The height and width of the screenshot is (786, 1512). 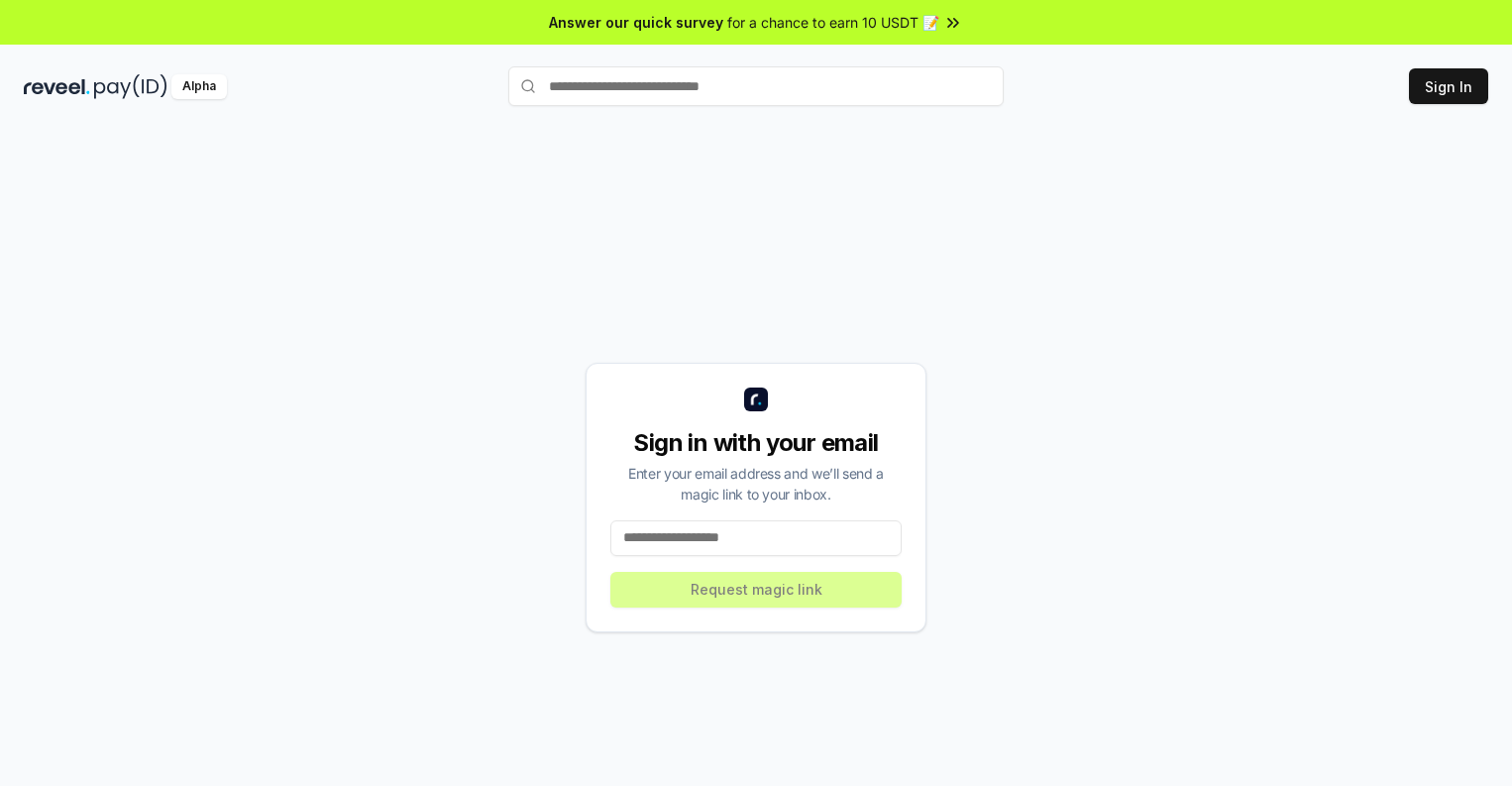 What do you see at coordinates (1449, 86) in the screenshot?
I see `button: Sign In` at bounding box center [1449, 86].